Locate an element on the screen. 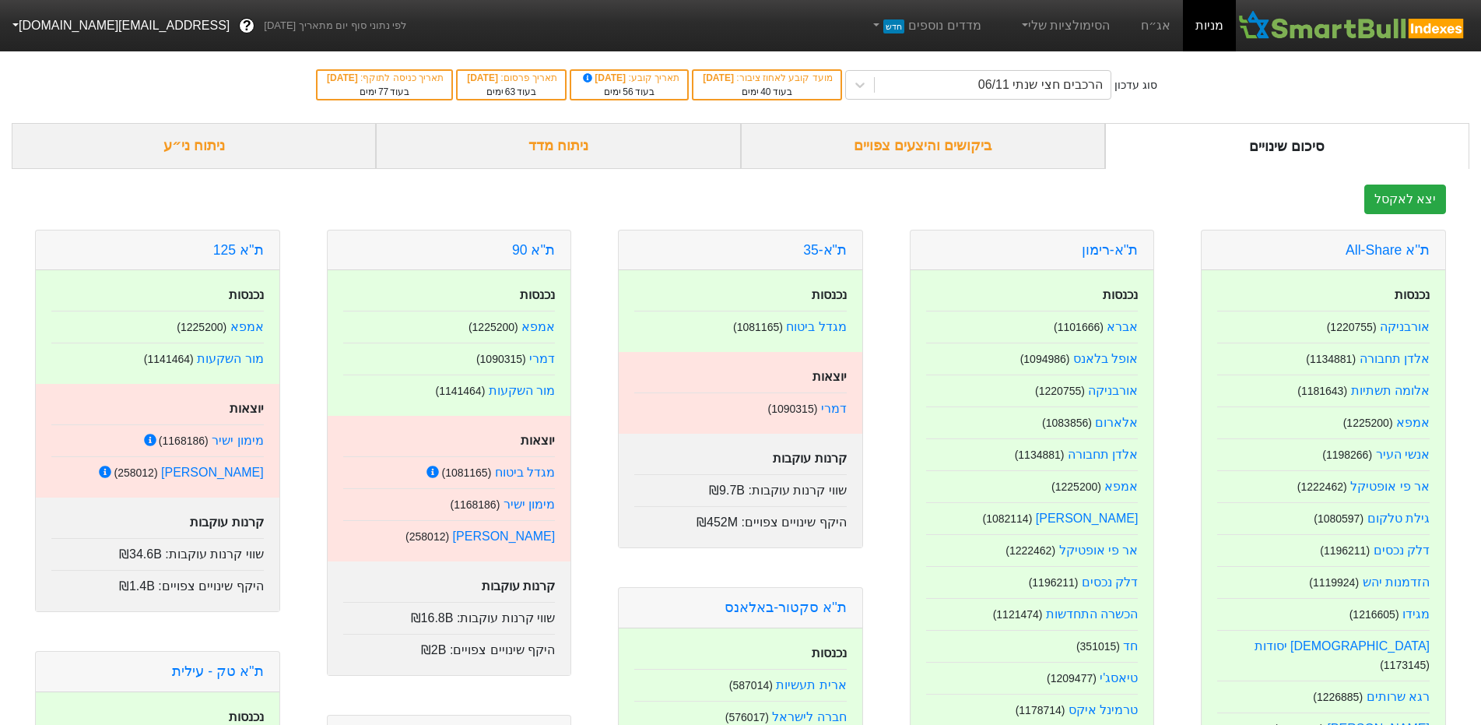  div: ניתוח מדד is located at coordinates (558, 146).